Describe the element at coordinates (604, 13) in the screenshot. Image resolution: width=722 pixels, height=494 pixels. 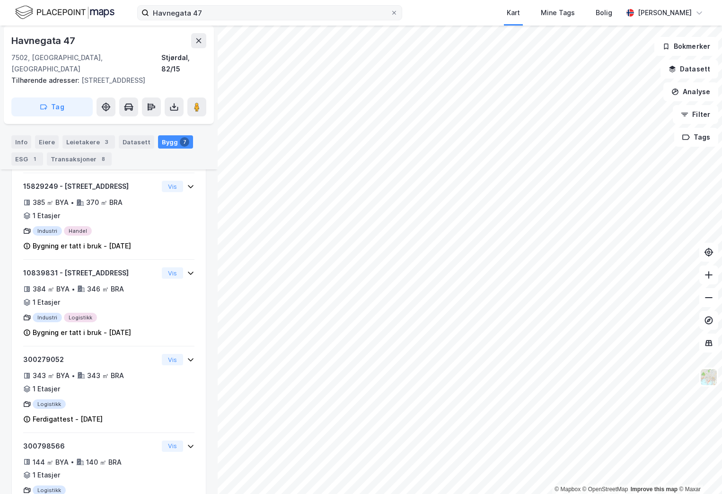
I see `div: Bolig` at that location.